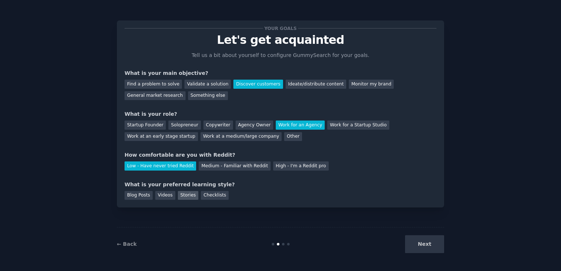 This screenshot has height=271, width=561. What do you see at coordinates (161, 137) in the screenshot?
I see `div: Work at an early stage startup` at bounding box center [161, 137].